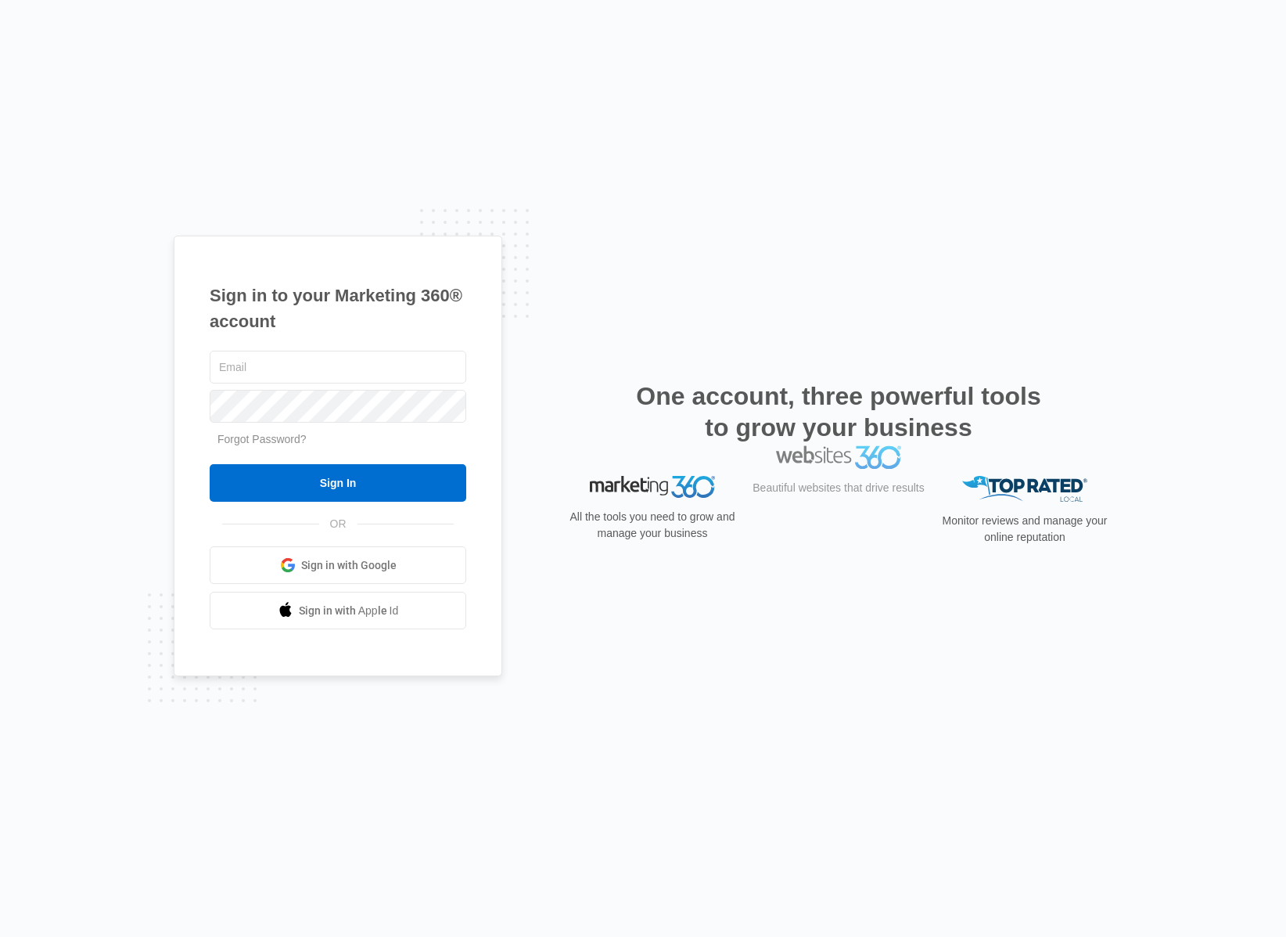 This screenshot has width=1286, height=937. Describe the element at coordinates (338, 523) in the screenshot. I see `span: OR` at that location.